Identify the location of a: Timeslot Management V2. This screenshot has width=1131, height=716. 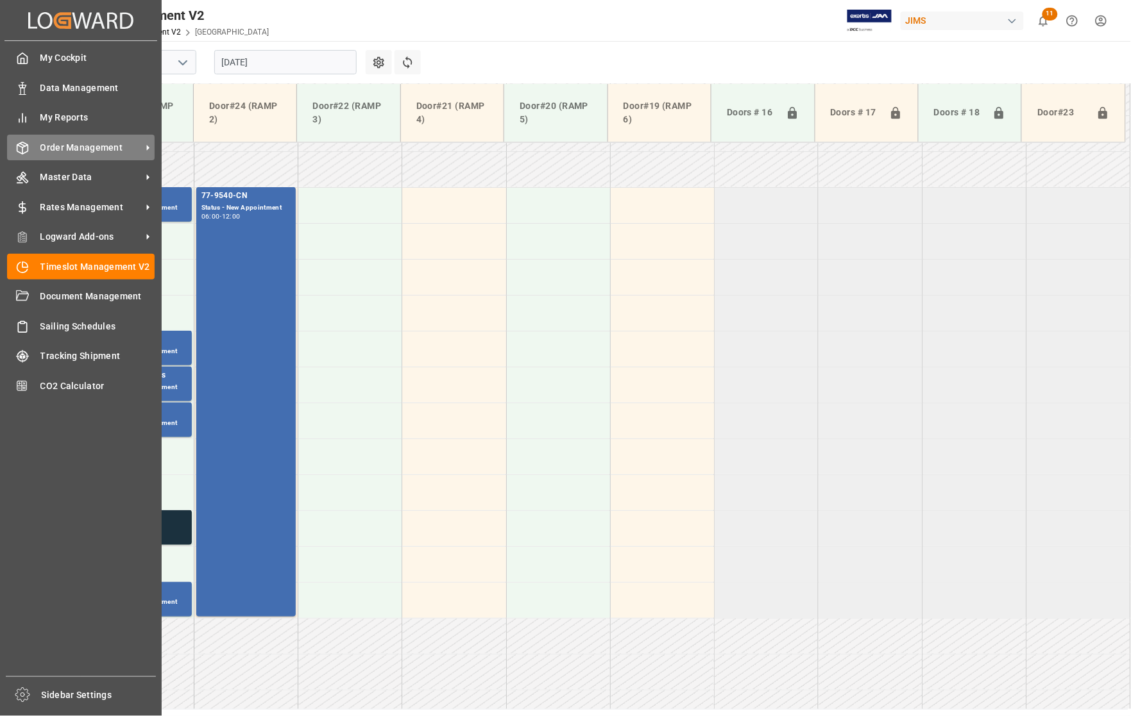
(81, 266).